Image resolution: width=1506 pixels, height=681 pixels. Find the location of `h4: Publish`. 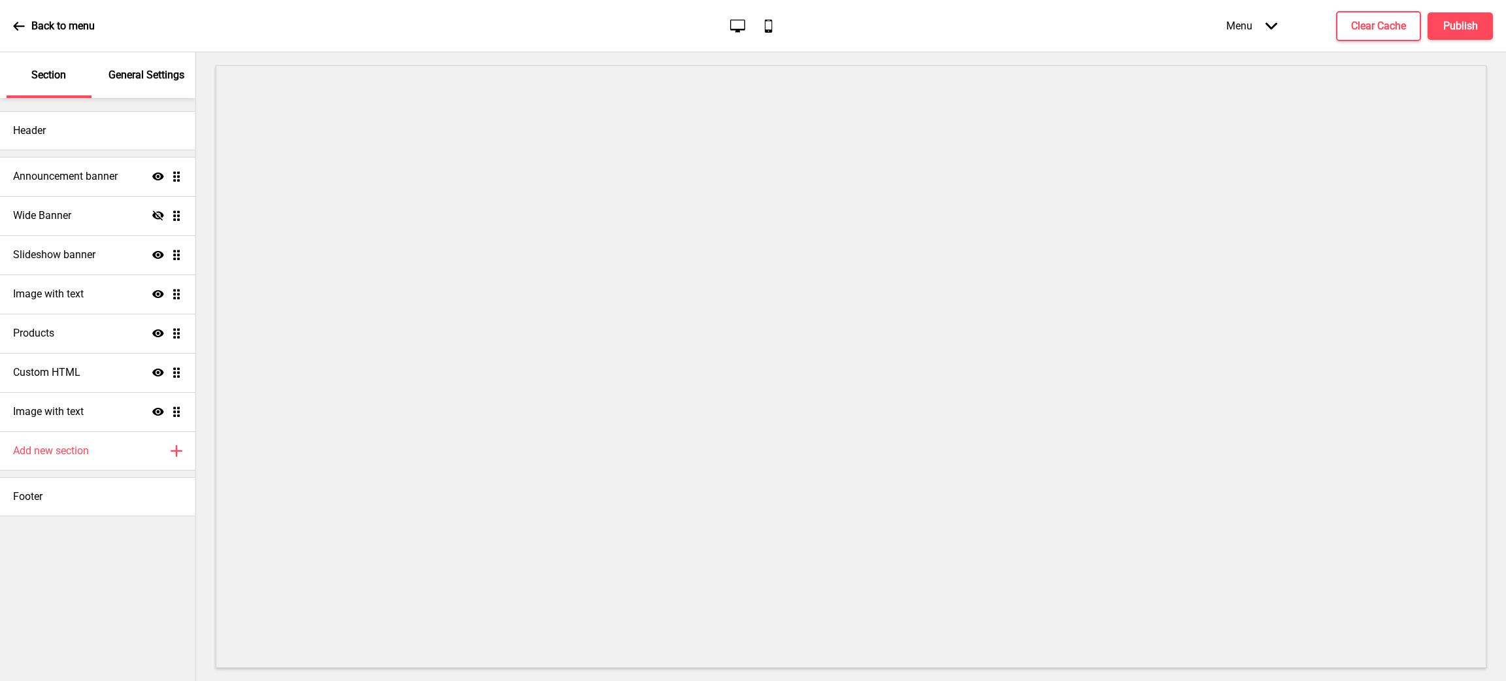

h4: Publish is located at coordinates (1460, 26).